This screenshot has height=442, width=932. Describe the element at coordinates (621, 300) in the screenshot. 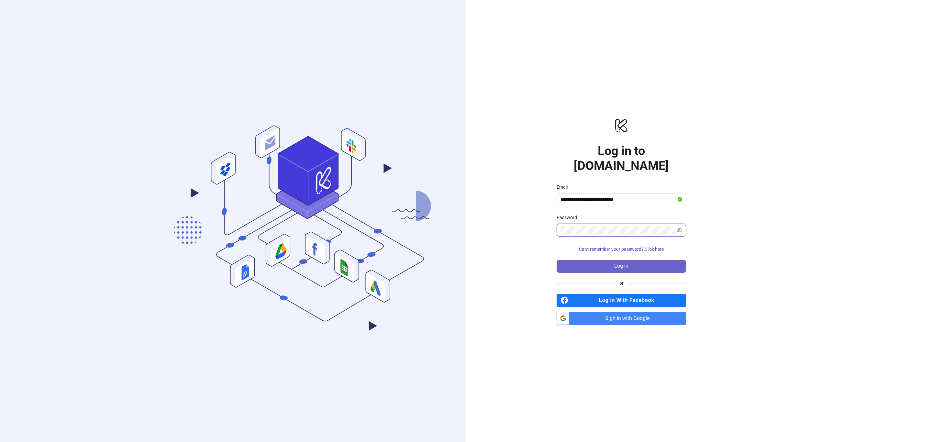

I see `a: Log in With Facebook` at that location.